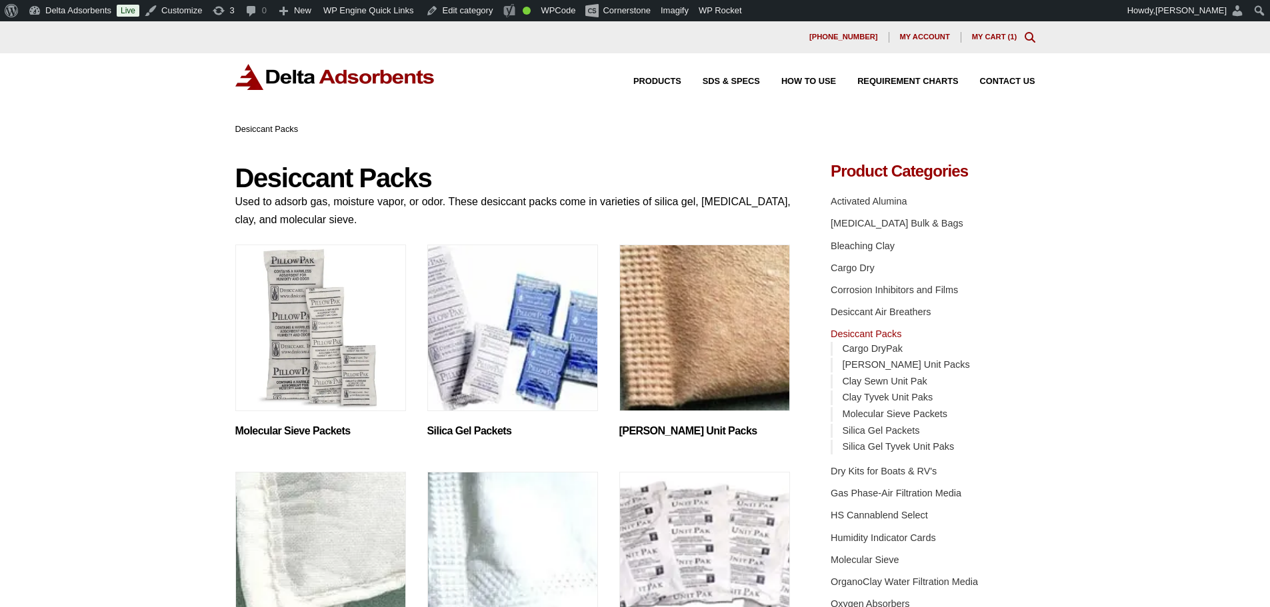 Image resolution: width=1270 pixels, height=607 pixels. Describe the element at coordinates (513, 178) in the screenshot. I see `h1: Desiccant Packs` at that location.